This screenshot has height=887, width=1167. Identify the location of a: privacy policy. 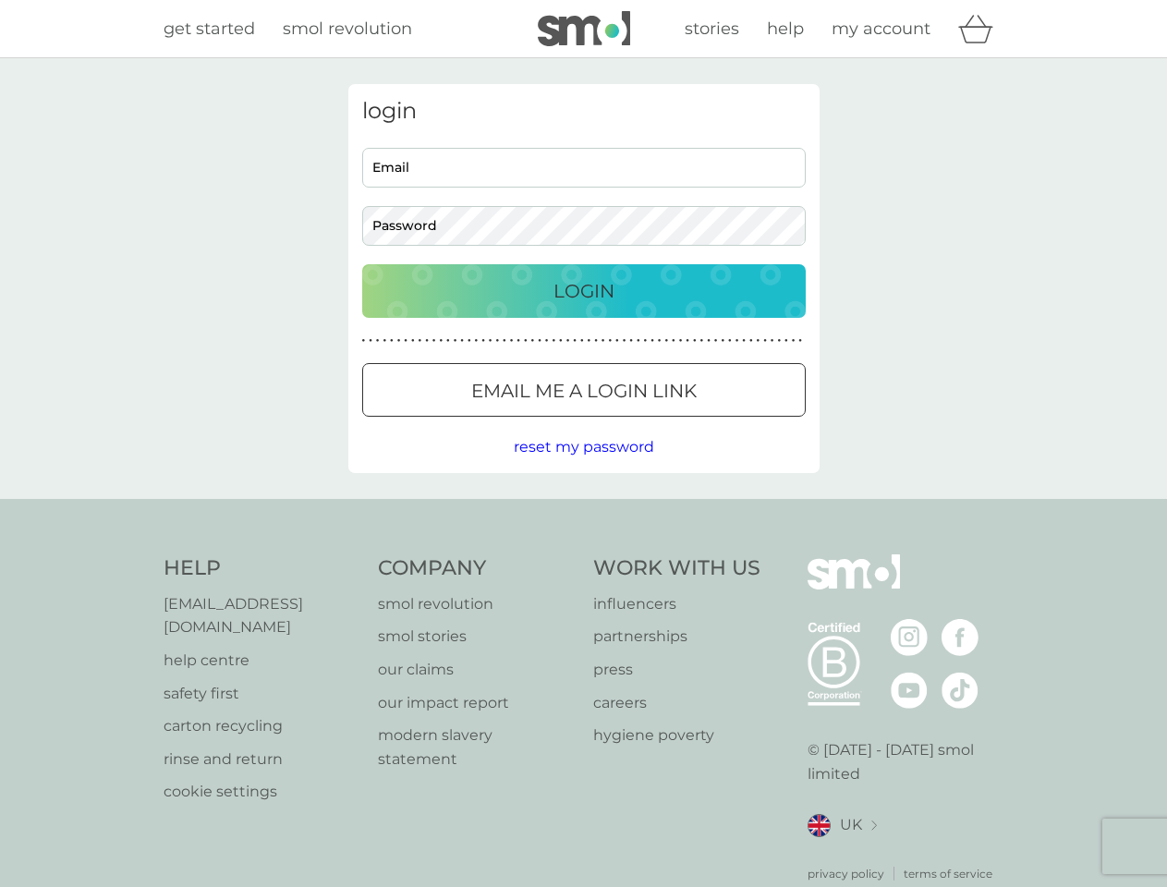
(845, 873).